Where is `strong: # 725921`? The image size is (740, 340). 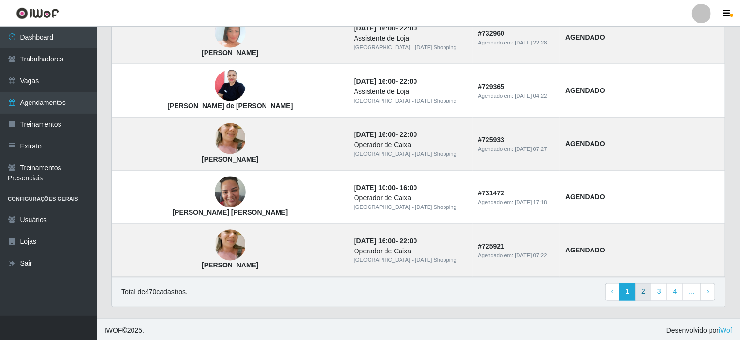
strong: # 725921 is located at coordinates (492, 246).